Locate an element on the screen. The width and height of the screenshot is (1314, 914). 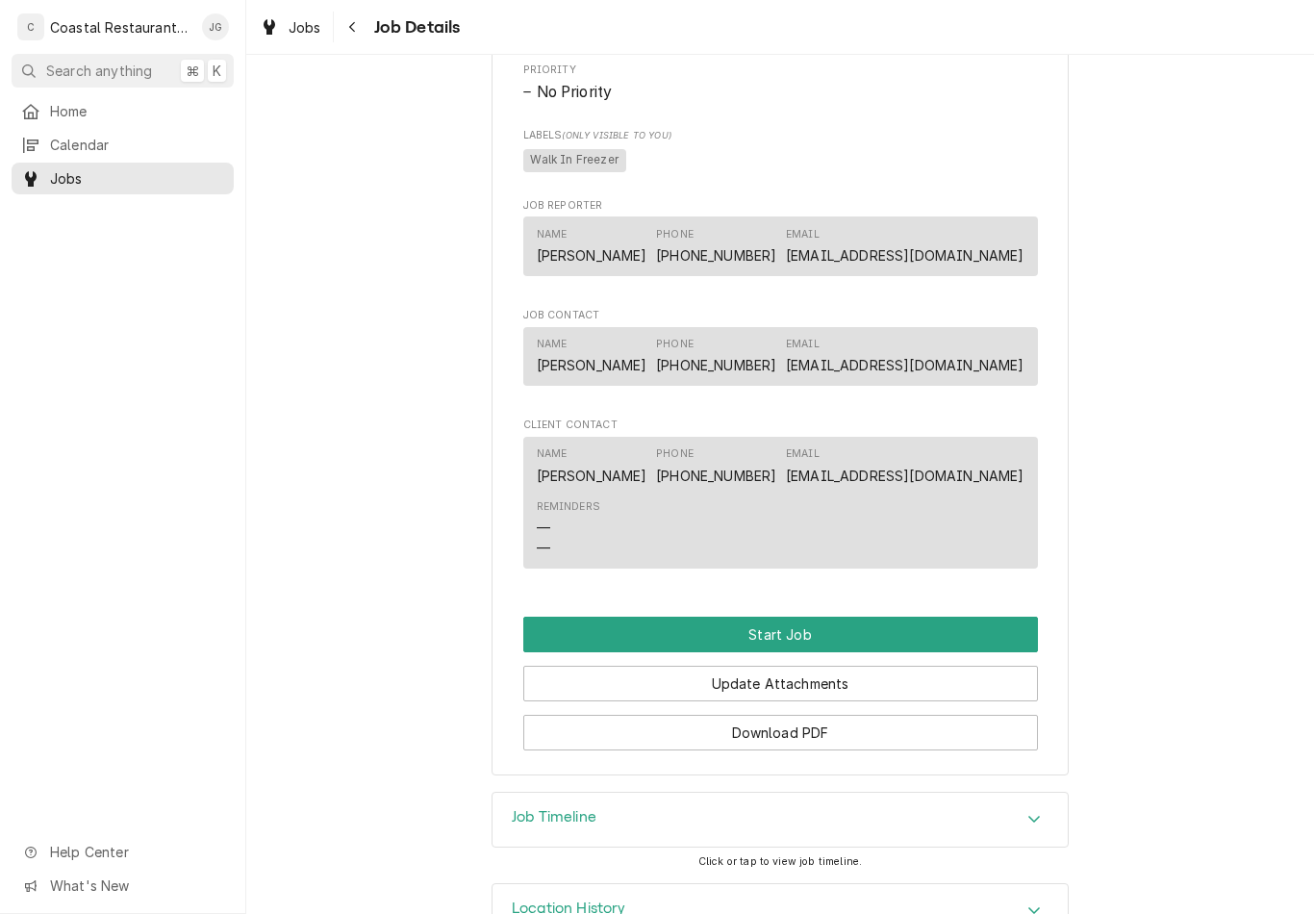
a: Home is located at coordinates (122, 111).